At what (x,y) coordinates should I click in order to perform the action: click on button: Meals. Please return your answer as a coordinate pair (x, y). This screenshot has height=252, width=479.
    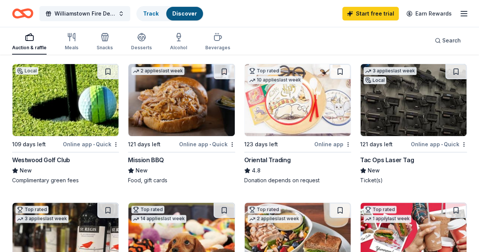
    Looking at the image, I should click on (72, 42).